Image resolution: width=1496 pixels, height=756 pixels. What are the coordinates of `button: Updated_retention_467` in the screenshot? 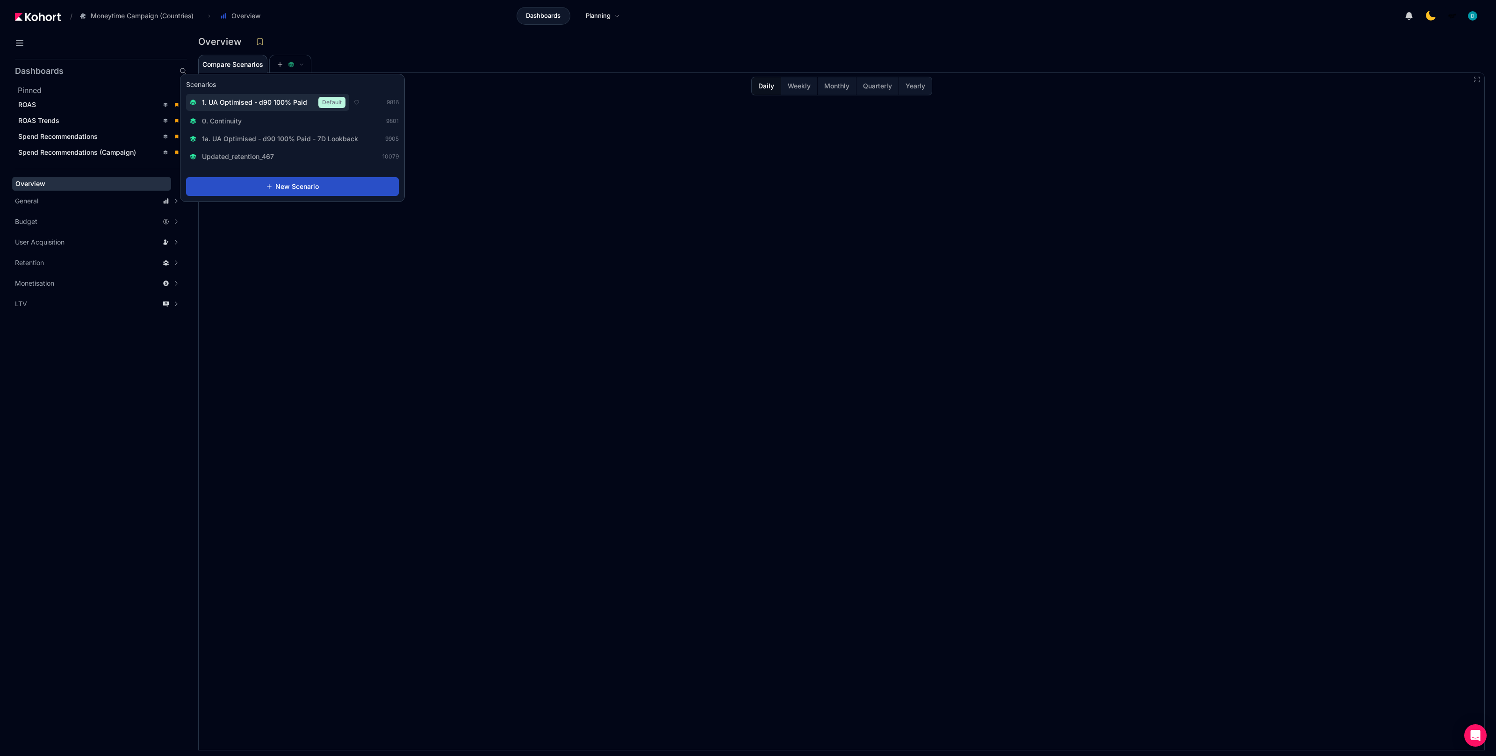 It's located at (235, 157).